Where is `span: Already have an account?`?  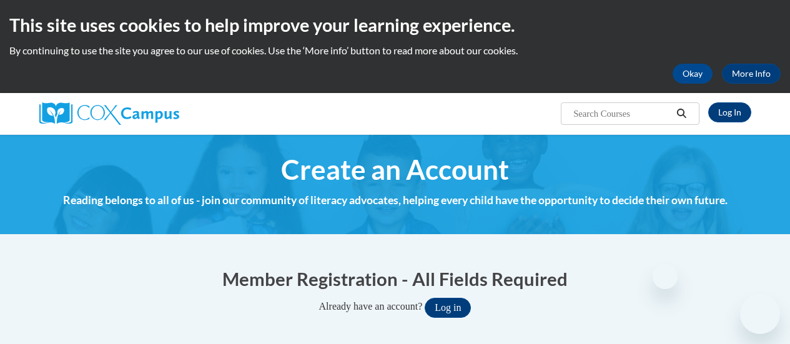
span: Already have an account? is located at coordinates (371, 306).